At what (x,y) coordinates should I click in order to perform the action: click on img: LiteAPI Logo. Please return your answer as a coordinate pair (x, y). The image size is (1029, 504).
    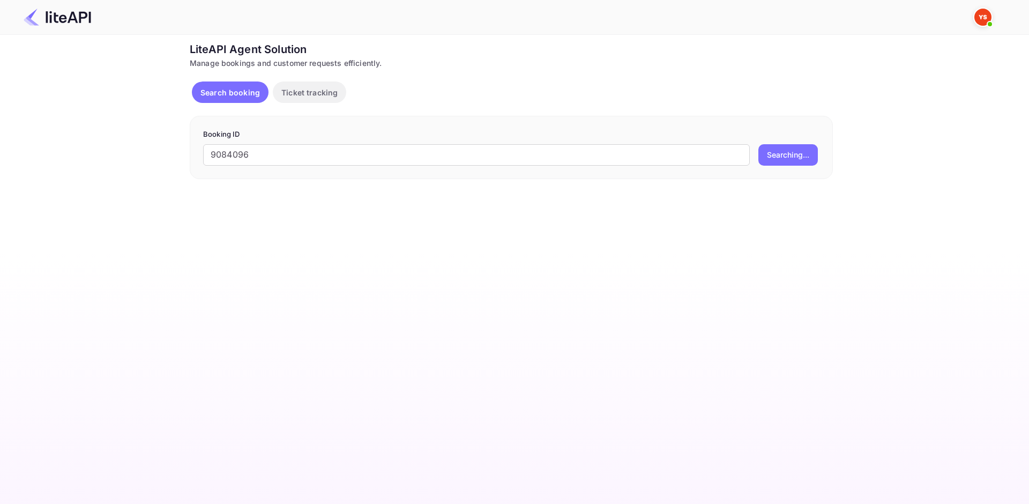
    Looking at the image, I should click on (57, 17).